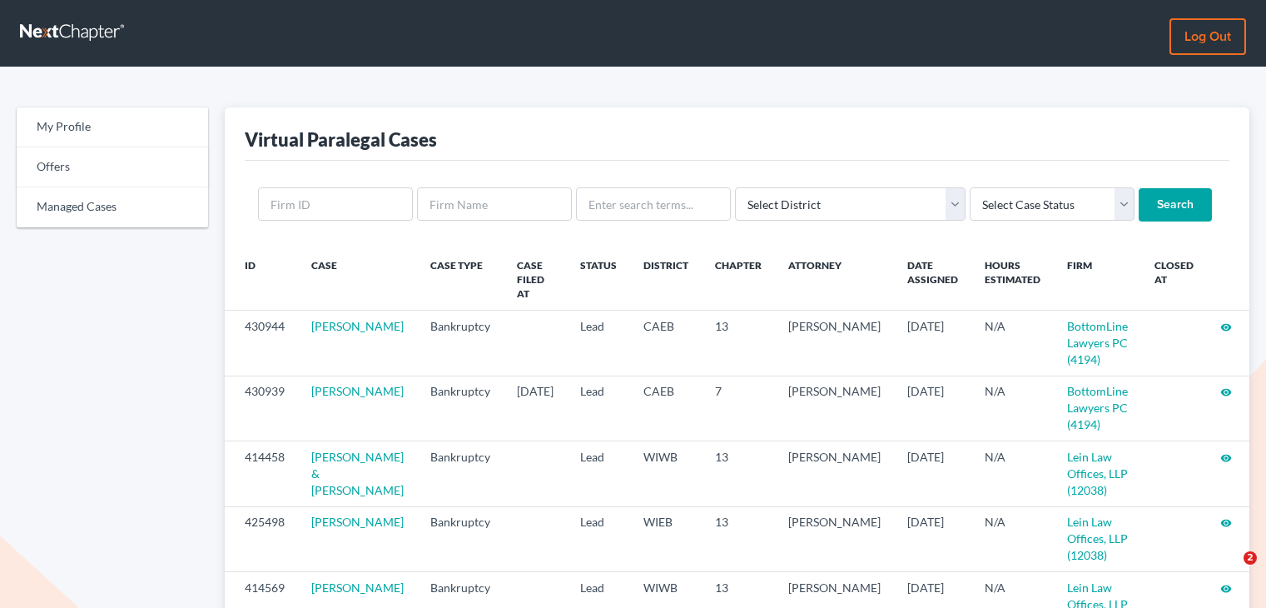 The height and width of the screenshot is (608, 1266). I want to click on div: Virtual Paralegal Cases, so click(340, 139).